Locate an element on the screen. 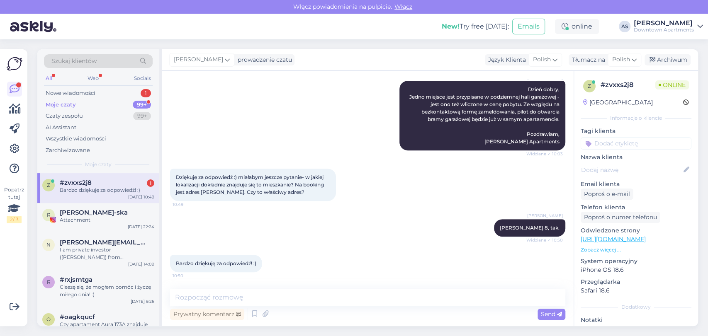 This screenshot has height=336, width=708. p: Telefon klienta is located at coordinates (636, 207).